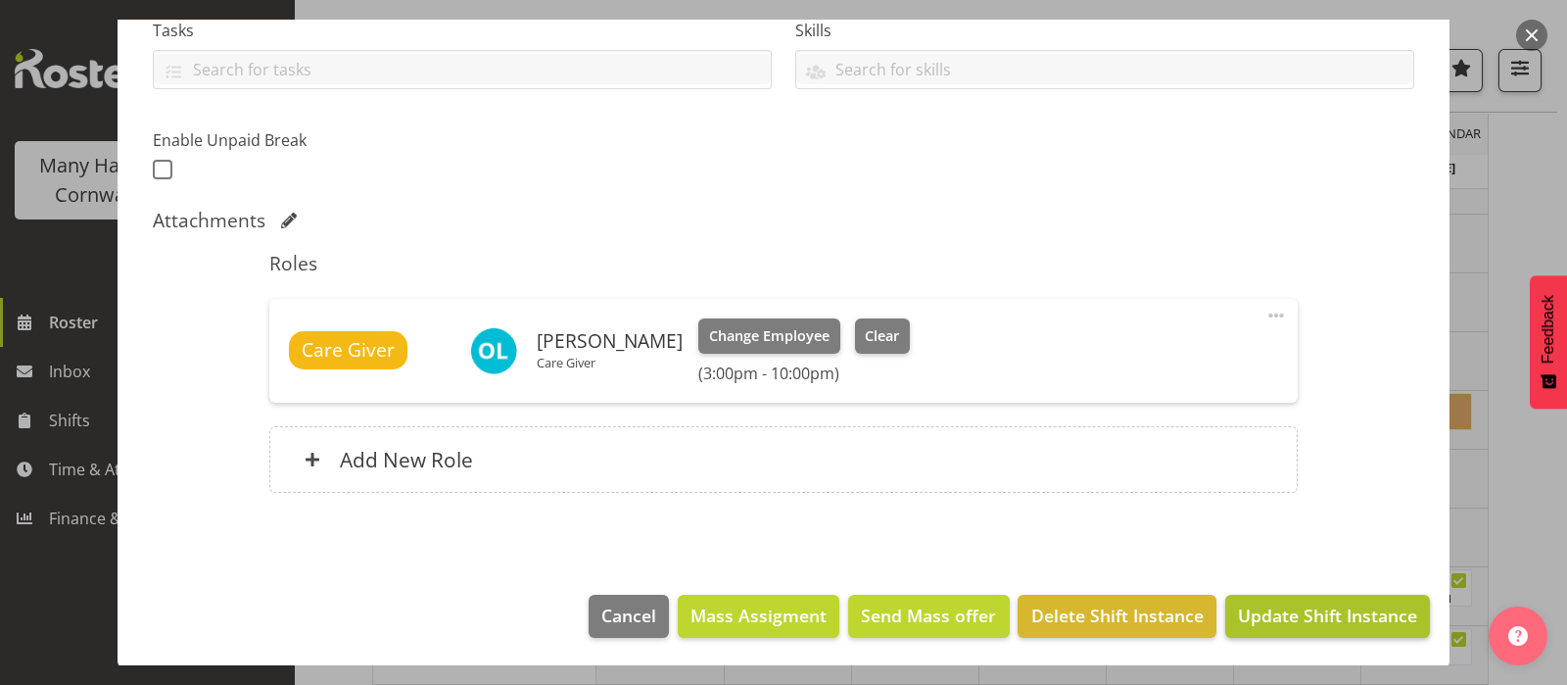  I want to click on label: Enable Unpaid Break, so click(302, 140).